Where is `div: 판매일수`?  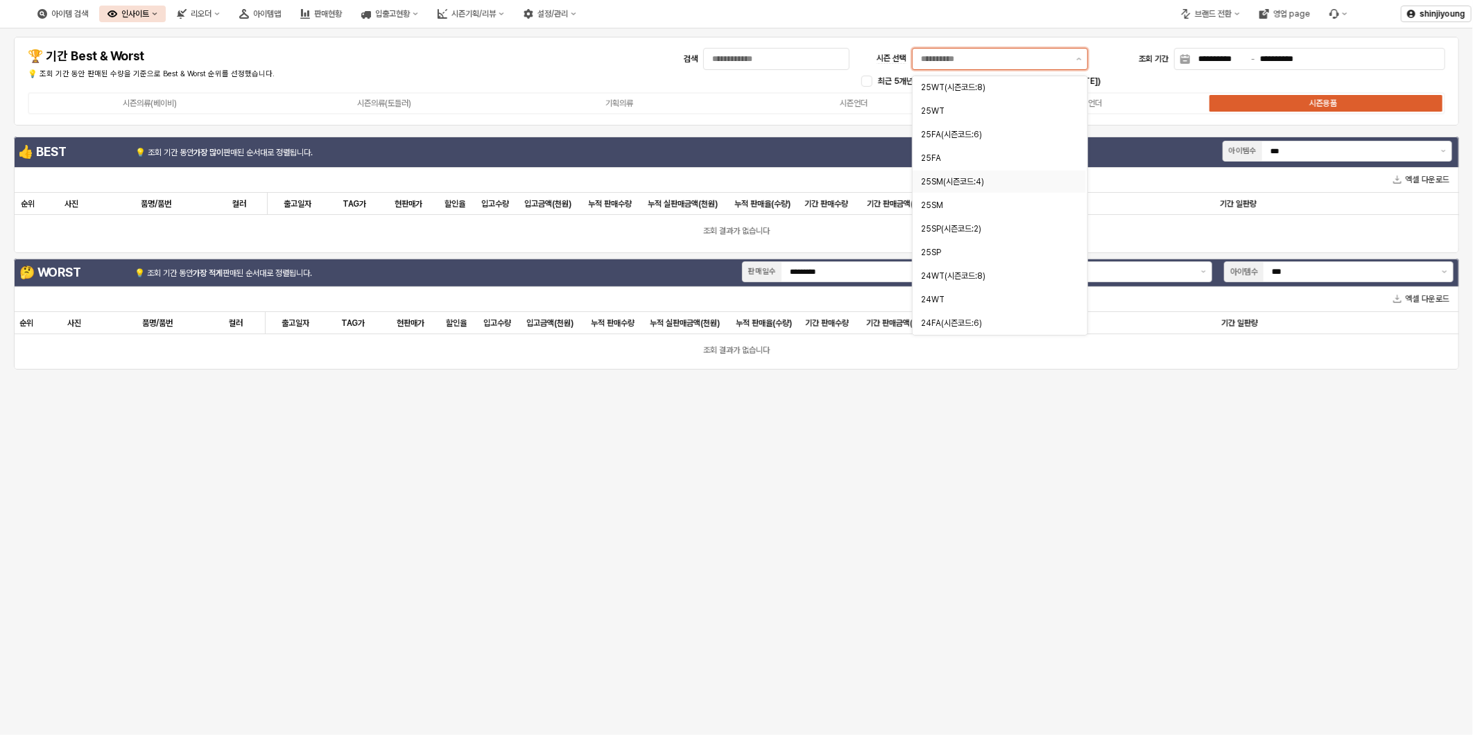 div: 판매일수 is located at coordinates (762, 272).